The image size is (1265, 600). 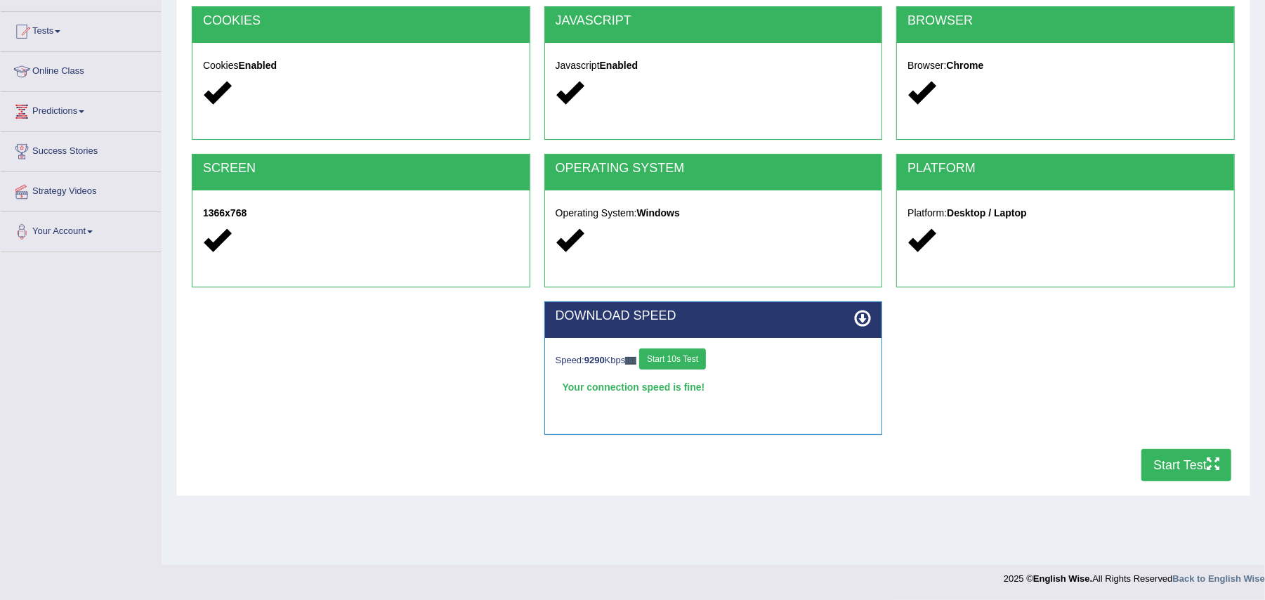 What do you see at coordinates (714, 169) in the screenshot?
I see `h2: OPERATING SYSTEM` at bounding box center [714, 169].